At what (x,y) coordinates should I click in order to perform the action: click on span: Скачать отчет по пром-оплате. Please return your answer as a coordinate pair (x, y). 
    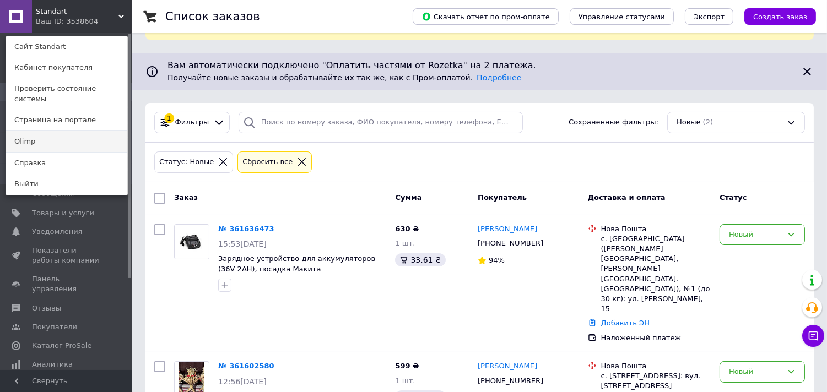
    Looking at the image, I should click on (486, 17).